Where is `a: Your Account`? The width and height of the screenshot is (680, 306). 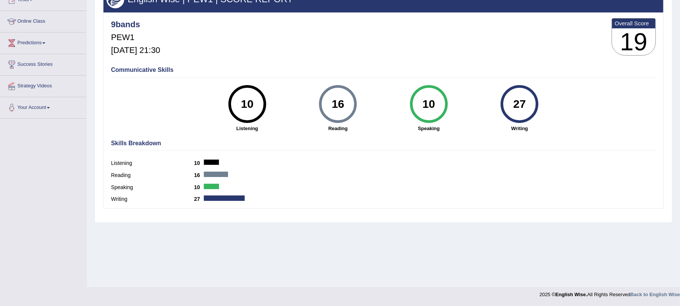 a: Your Account is located at coordinates (43, 107).